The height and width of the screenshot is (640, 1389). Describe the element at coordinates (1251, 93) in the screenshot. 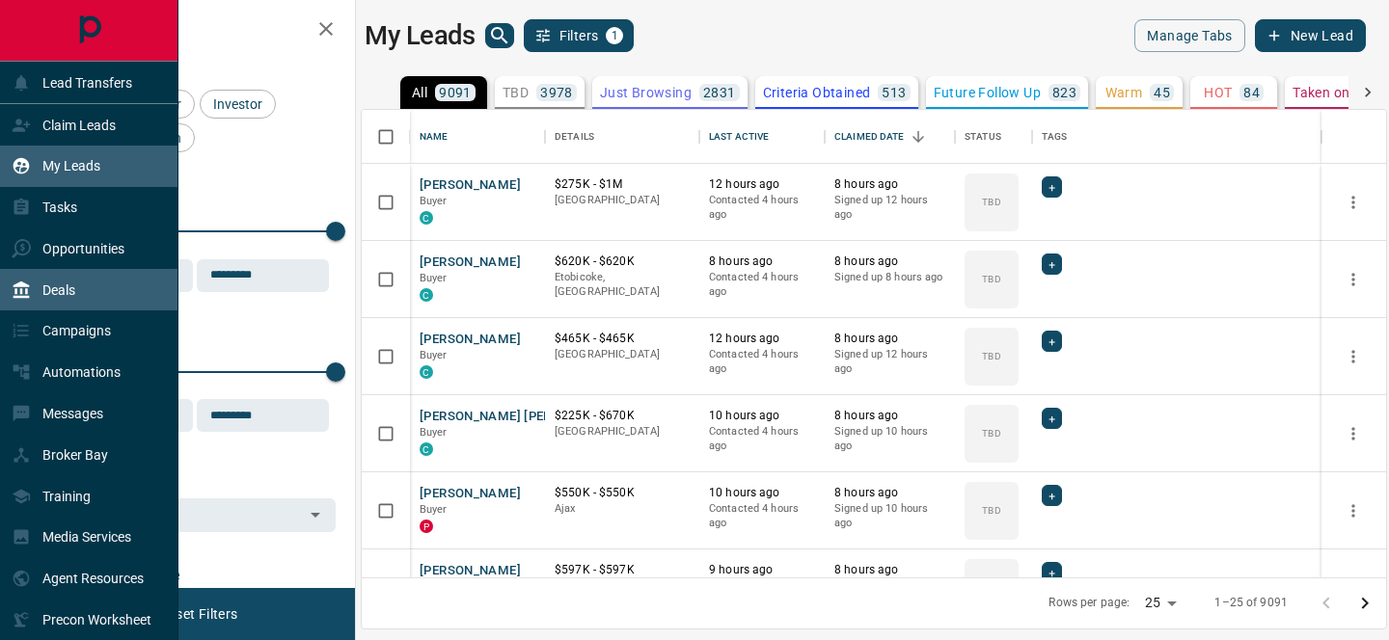

I see `p: 84` at that location.